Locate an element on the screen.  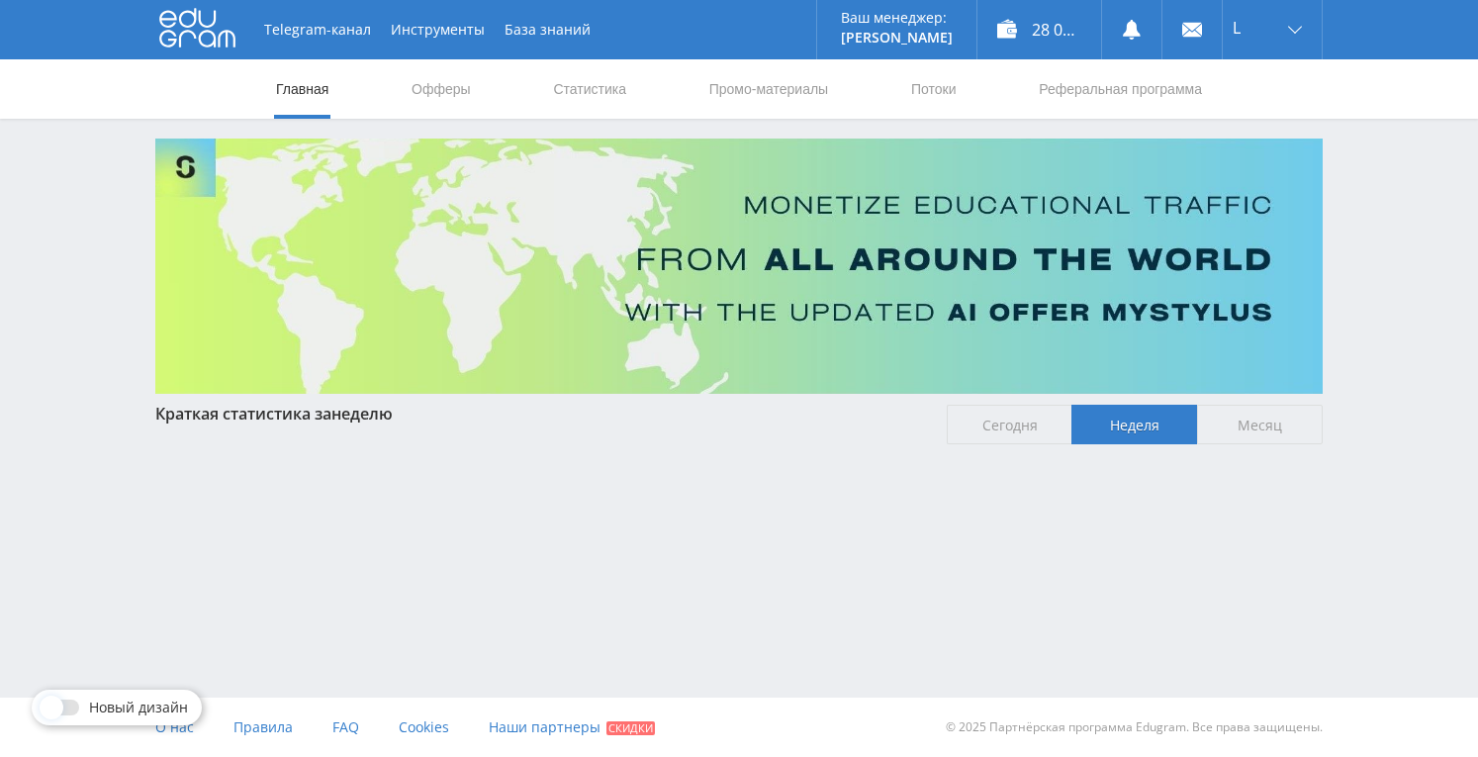
span: Неделя is located at coordinates (1133, 424).